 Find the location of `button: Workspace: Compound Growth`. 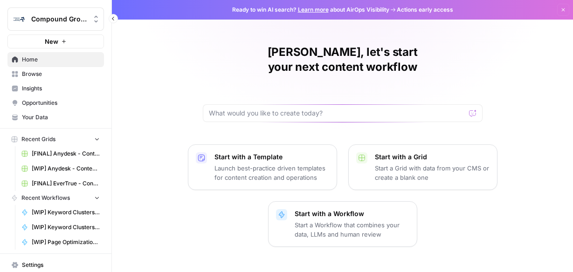

button: Workspace: Compound Growth is located at coordinates (55, 19).